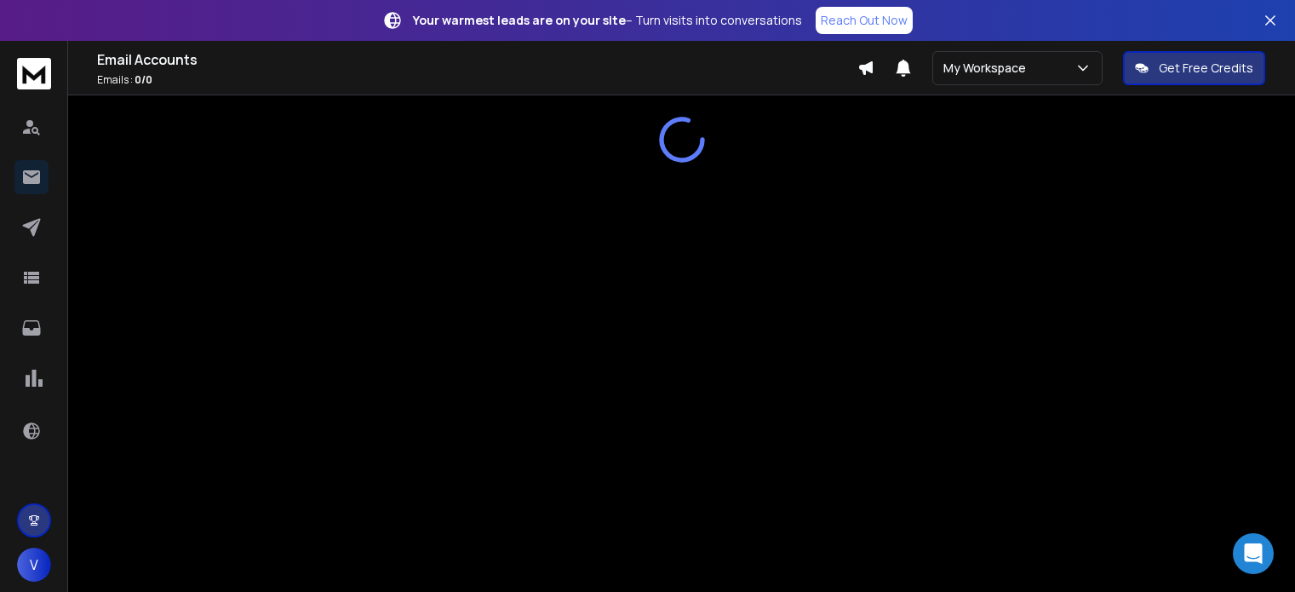  I want to click on img: logo, so click(34, 73).